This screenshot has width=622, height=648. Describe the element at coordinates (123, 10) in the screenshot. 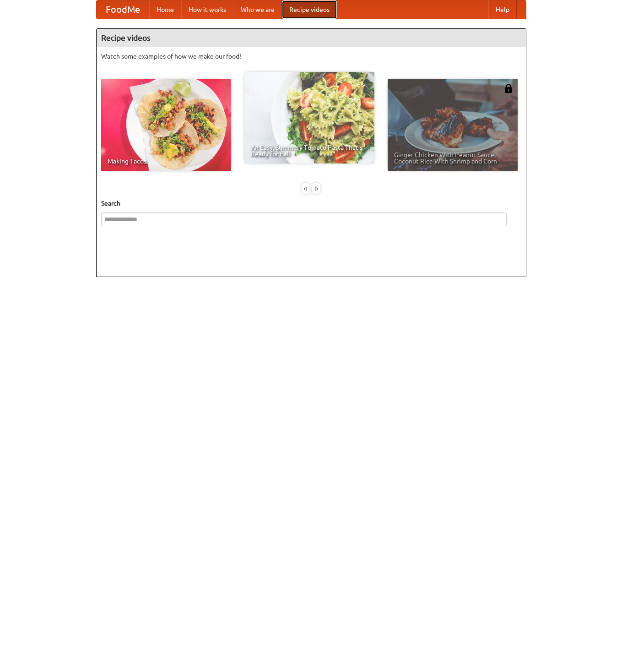

I see `a: FoodMe` at that location.